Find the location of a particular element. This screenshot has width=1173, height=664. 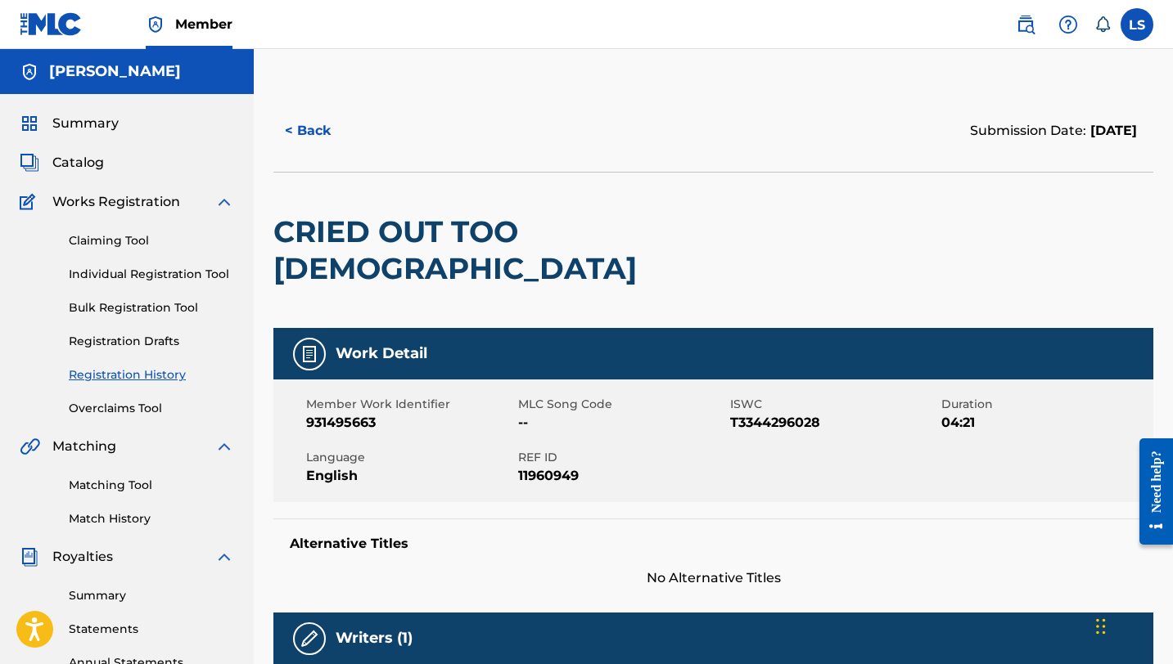

div: Notifications is located at coordinates (1102, 25).